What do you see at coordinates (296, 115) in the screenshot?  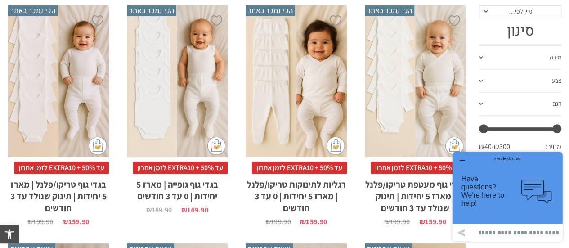 I see `a: הכי נמכר באתר רגליות לתינוקות טריקו/פלנל | מארז 5 יחידות | 0 עד 3 חודשים עד 50% + EXTRA10 לזמן אח...` at bounding box center [296, 115].